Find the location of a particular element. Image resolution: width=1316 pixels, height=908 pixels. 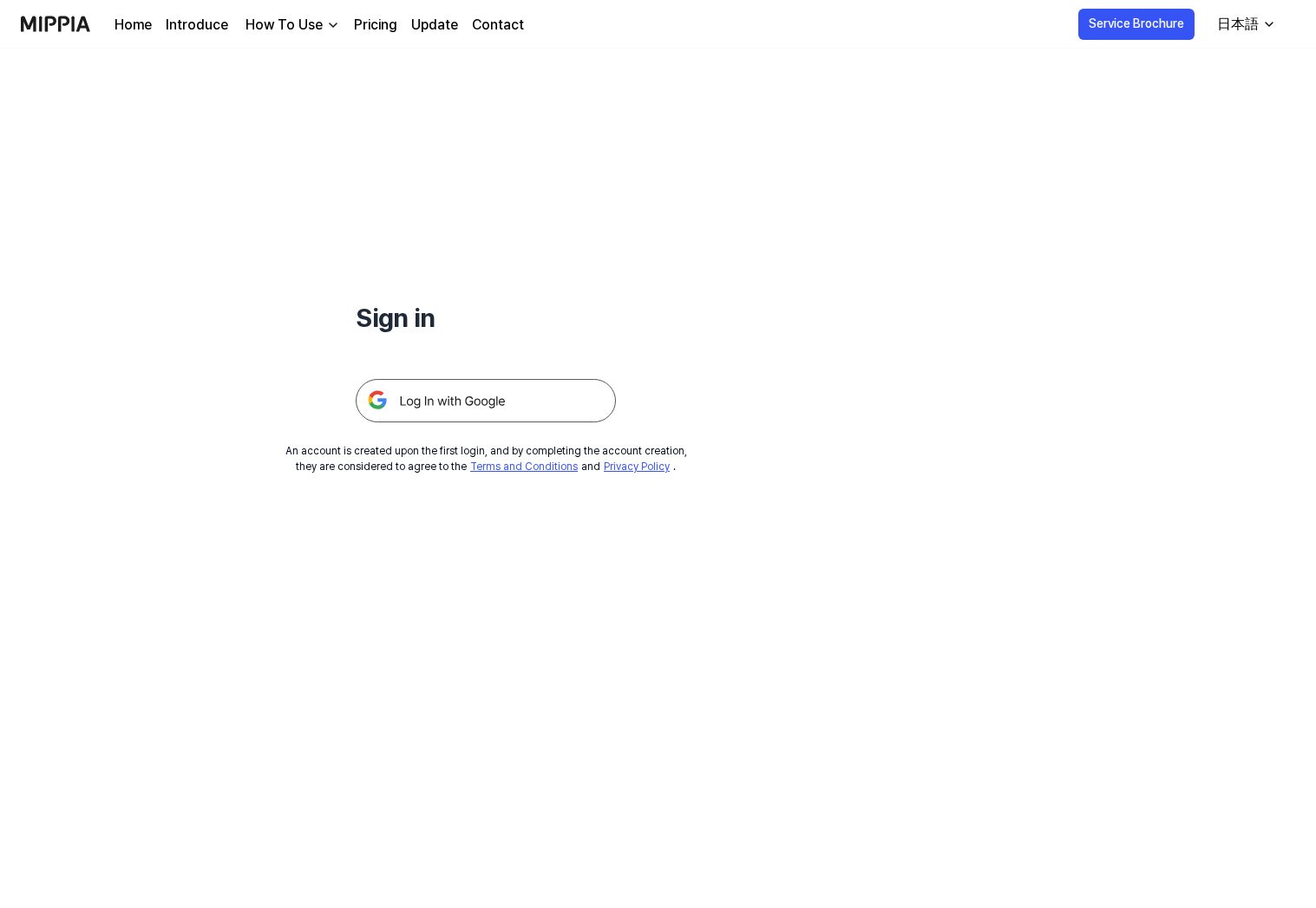

a: Contact is located at coordinates (498, 25).